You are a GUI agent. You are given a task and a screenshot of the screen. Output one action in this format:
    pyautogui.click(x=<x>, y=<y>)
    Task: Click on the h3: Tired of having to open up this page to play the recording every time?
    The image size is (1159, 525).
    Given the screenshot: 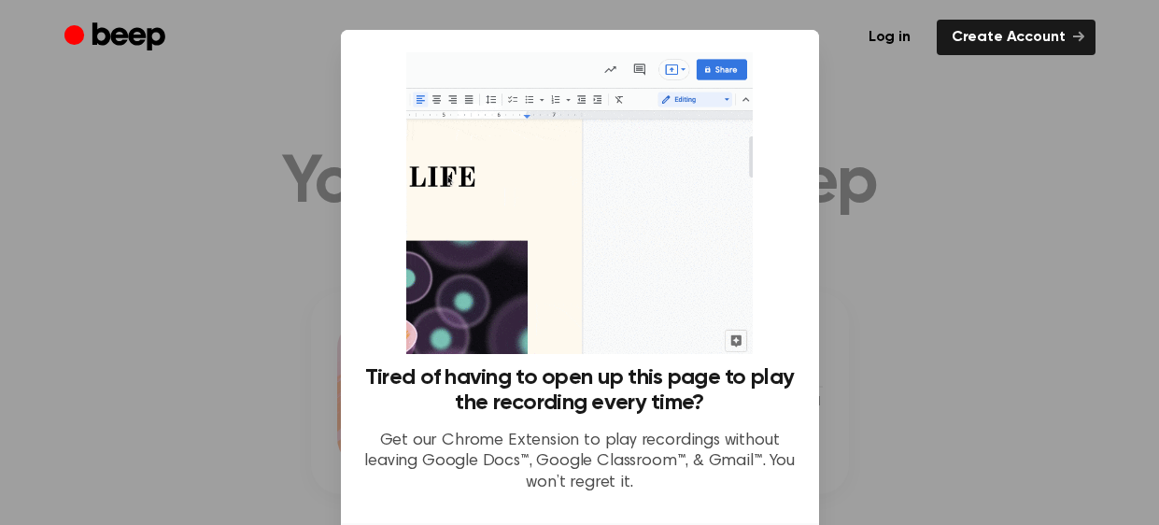 What is the action you would take?
    pyautogui.click(x=580, y=390)
    